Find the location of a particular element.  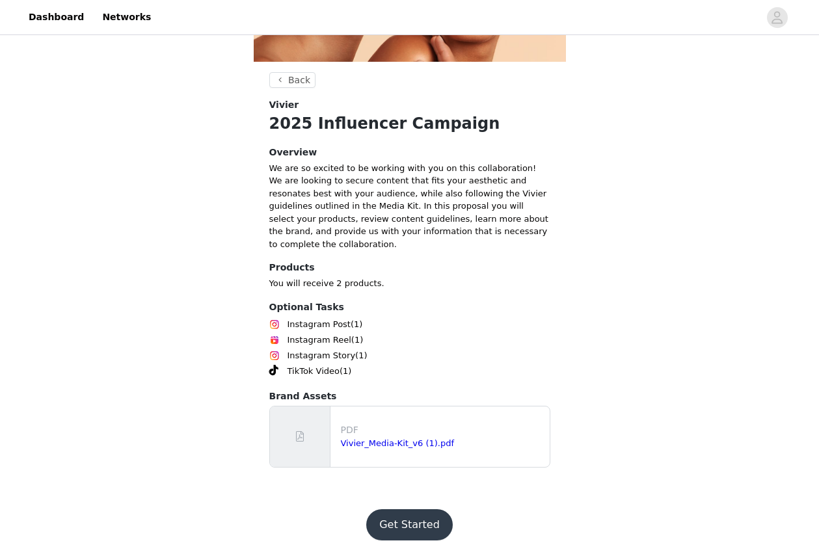

h1: 2025 Influencer Campaign is located at coordinates (410, 124).